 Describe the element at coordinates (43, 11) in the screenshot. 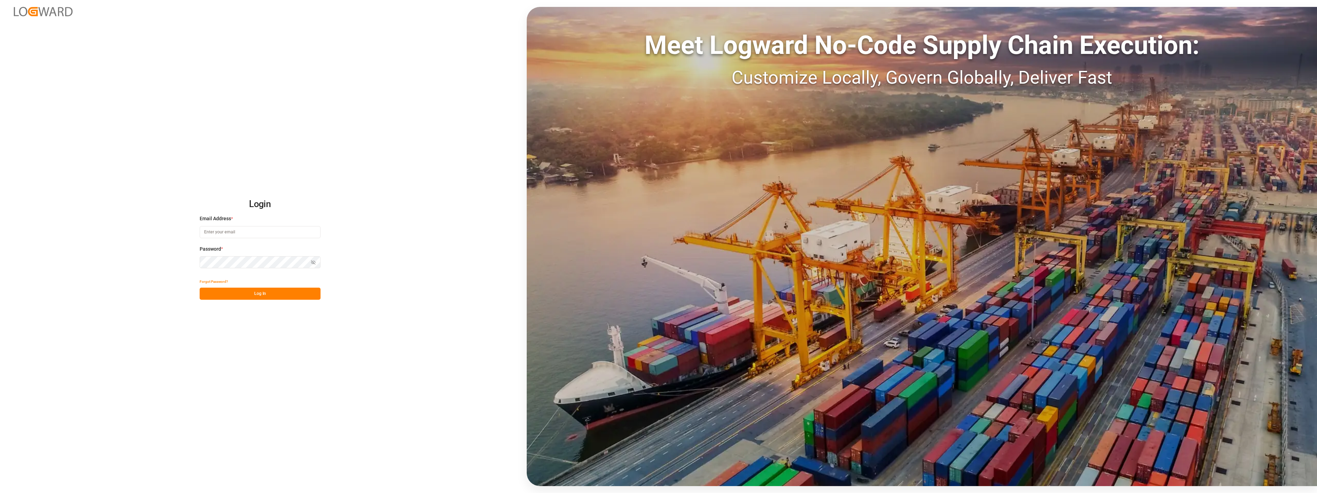

I see `img: Logward_new_orange.png` at that location.